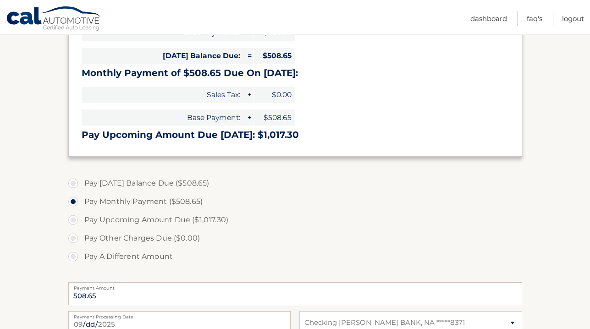 The image size is (590, 329). What do you see at coordinates (295, 286) in the screenshot?
I see `label: Payment Amount` at bounding box center [295, 286].